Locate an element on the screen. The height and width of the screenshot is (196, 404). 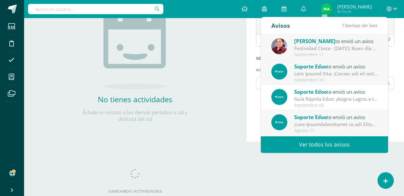
span: 13 is located at coordinates (345, 25).